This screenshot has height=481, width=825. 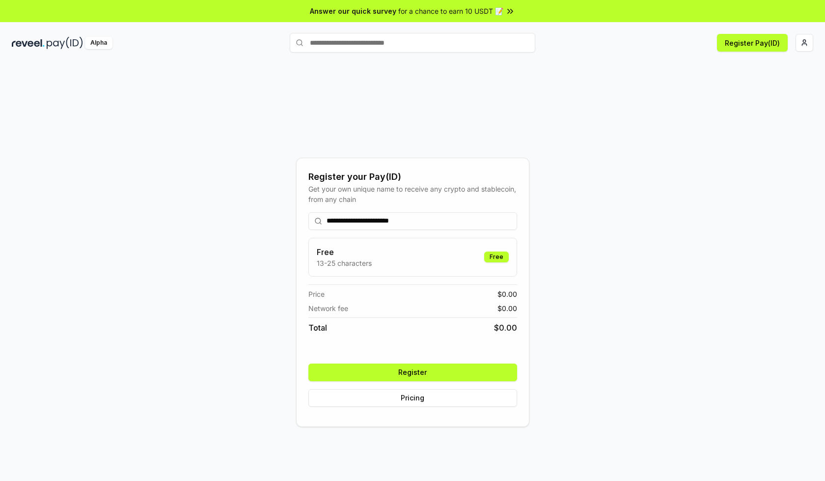 What do you see at coordinates (318, 327) in the screenshot?
I see `span: Total` at bounding box center [318, 327].